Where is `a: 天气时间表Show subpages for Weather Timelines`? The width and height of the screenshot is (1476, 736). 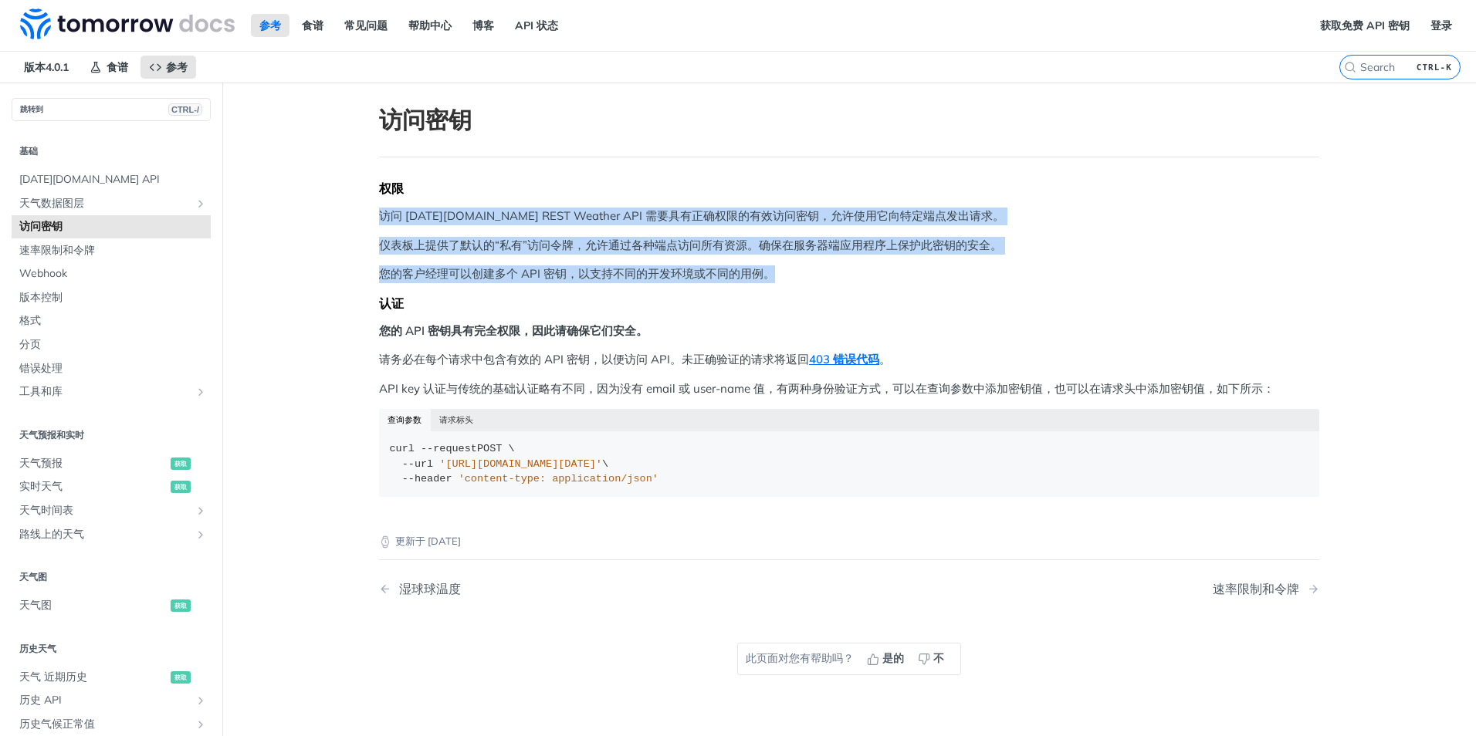 a: 天气时间表Show subpages for Weather Timelines is located at coordinates (111, 511).